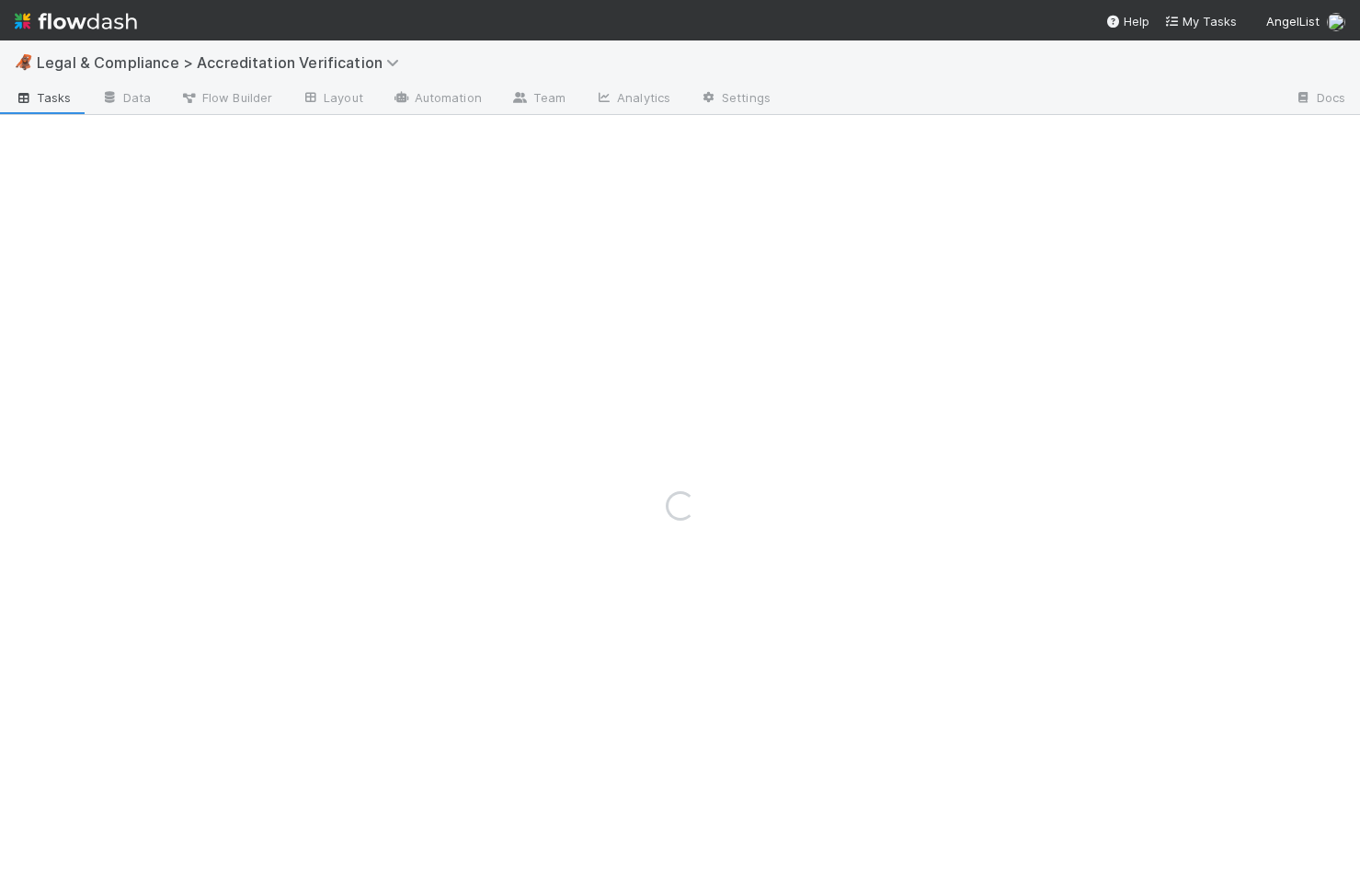 Image resolution: width=1360 pixels, height=896 pixels. What do you see at coordinates (1293, 22) in the screenshot?
I see `span: AngelList` at bounding box center [1293, 22].